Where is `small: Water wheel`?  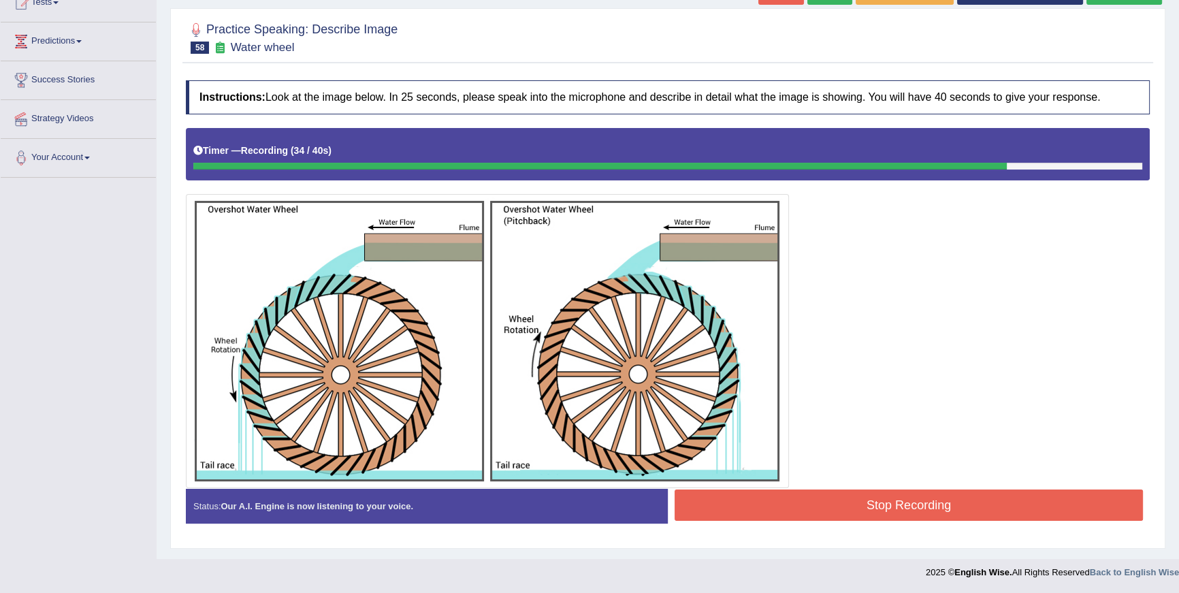 small: Water wheel is located at coordinates (263, 47).